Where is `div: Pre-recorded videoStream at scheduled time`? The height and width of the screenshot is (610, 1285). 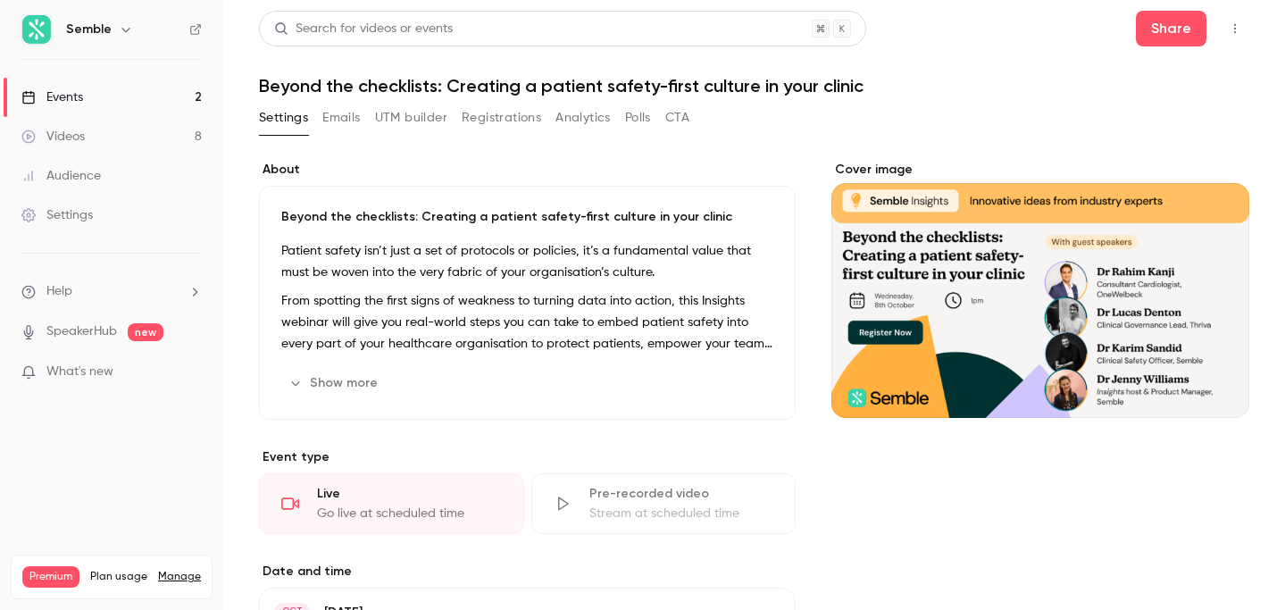 div: Pre-recorded videoStream at scheduled time is located at coordinates (663, 504).